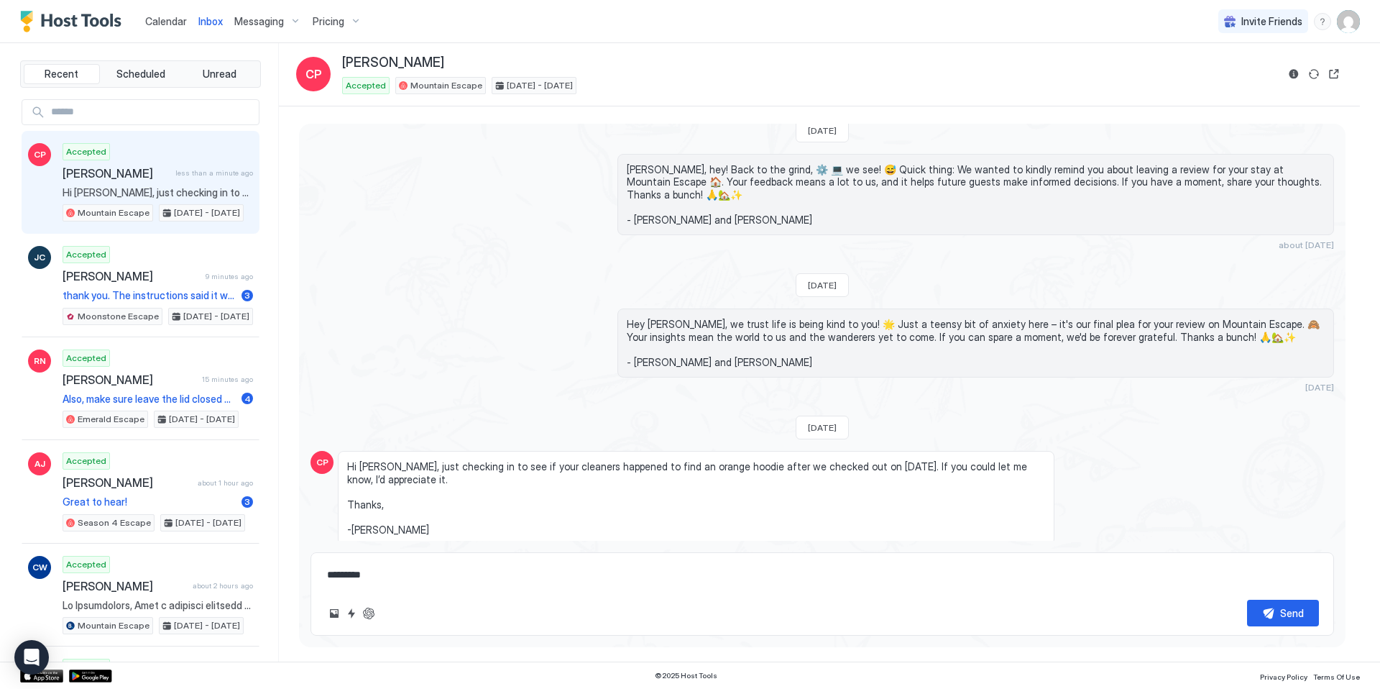 This screenshot has height=689, width=1380. Describe the element at coordinates (686, 675) in the screenshot. I see `span: © 2025 Host Tools` at that location.